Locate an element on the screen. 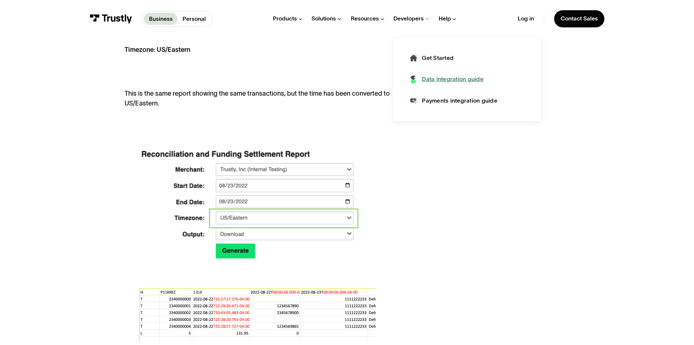  a: Contact Sales is located at coordinates (580, 19).